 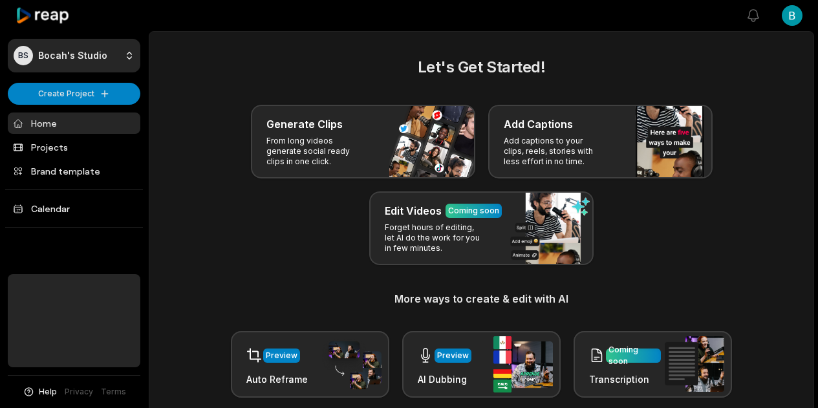 I want to click on a: Projects, so click(x=74, y=147).